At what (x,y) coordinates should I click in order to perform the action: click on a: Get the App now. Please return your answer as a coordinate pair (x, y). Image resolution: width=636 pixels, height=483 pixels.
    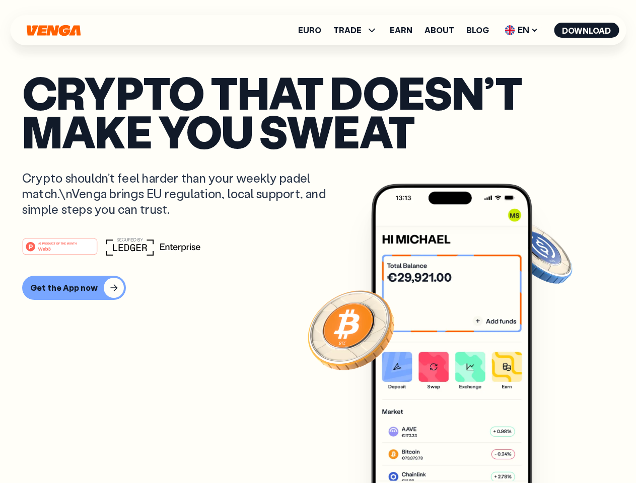
    Looking at the image, I should click on (318, 288).